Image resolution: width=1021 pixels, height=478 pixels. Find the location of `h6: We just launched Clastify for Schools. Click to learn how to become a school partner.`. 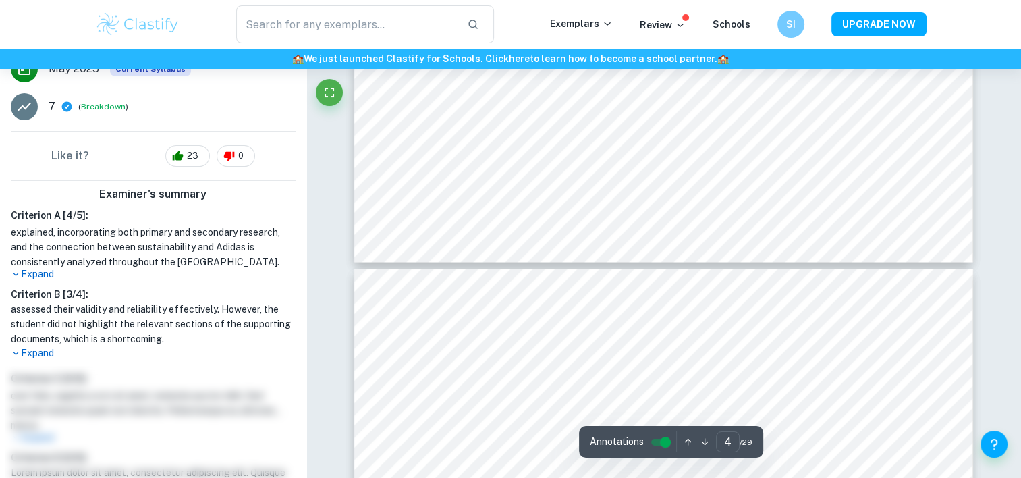

h6: We just launched Clastify for Schools. Click to learn how to become a school partner. is located at coordinates (510, 59).